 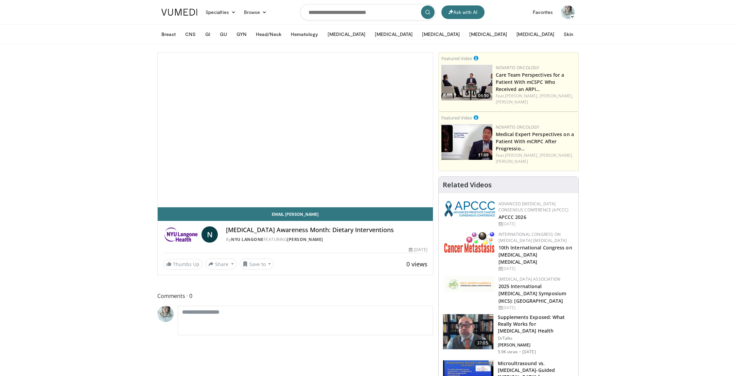 I want to click on span: 04:50, so click(x=483, y=96).